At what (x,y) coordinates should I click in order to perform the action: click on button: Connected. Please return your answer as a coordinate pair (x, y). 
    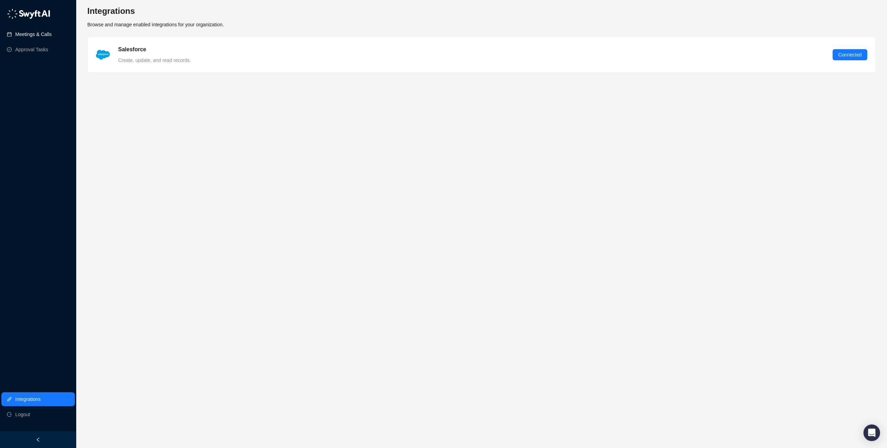
    Looking at the image, I should click on (850, 55).